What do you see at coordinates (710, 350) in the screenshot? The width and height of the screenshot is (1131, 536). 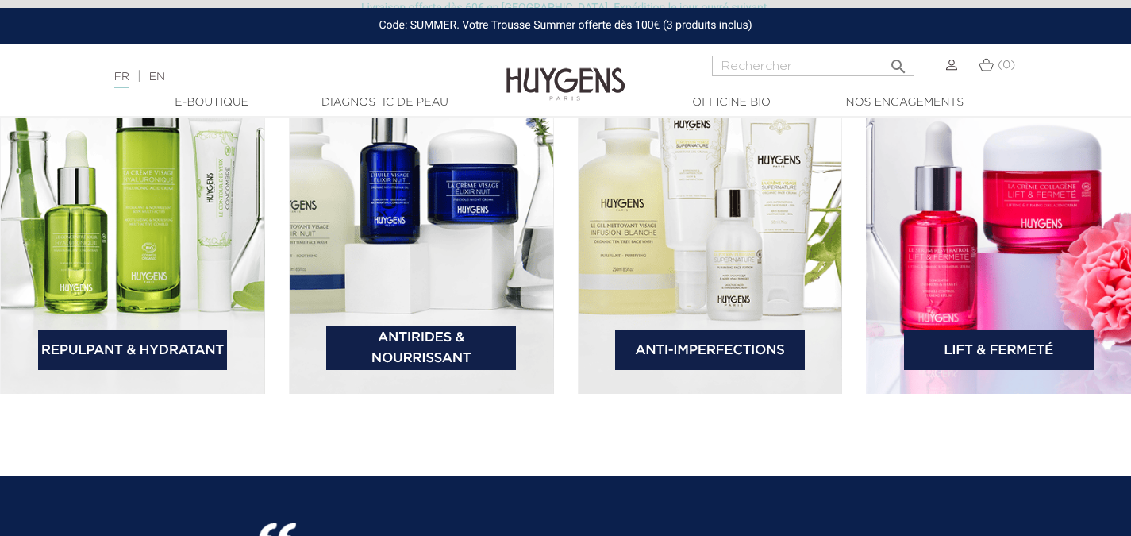 I see `a: Anti-Imperfections` at bounding box center [710, 350].